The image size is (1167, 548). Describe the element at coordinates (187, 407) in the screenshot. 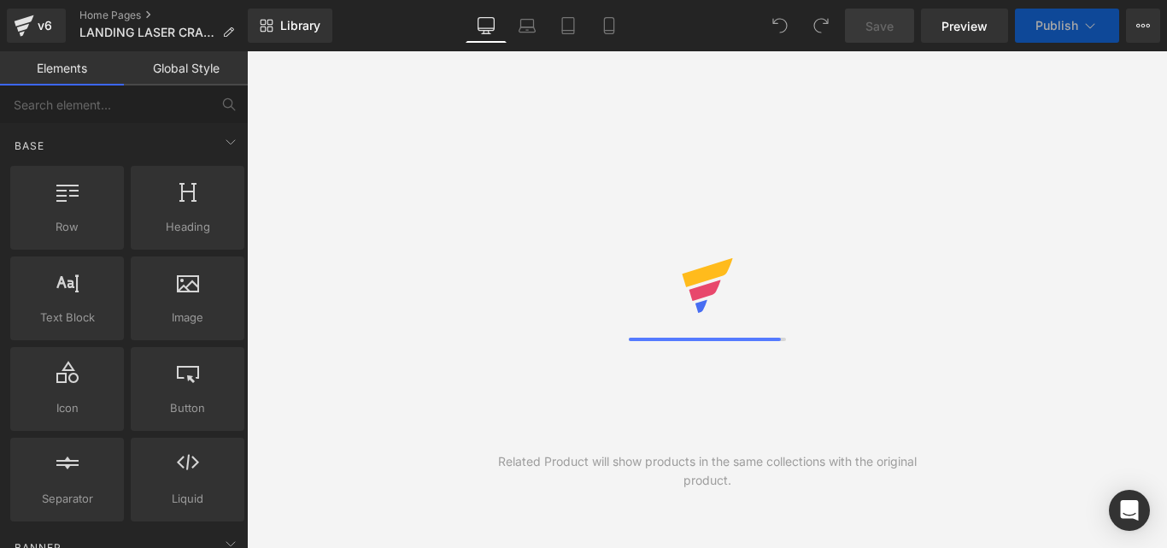

I see `span: Button` at that location.